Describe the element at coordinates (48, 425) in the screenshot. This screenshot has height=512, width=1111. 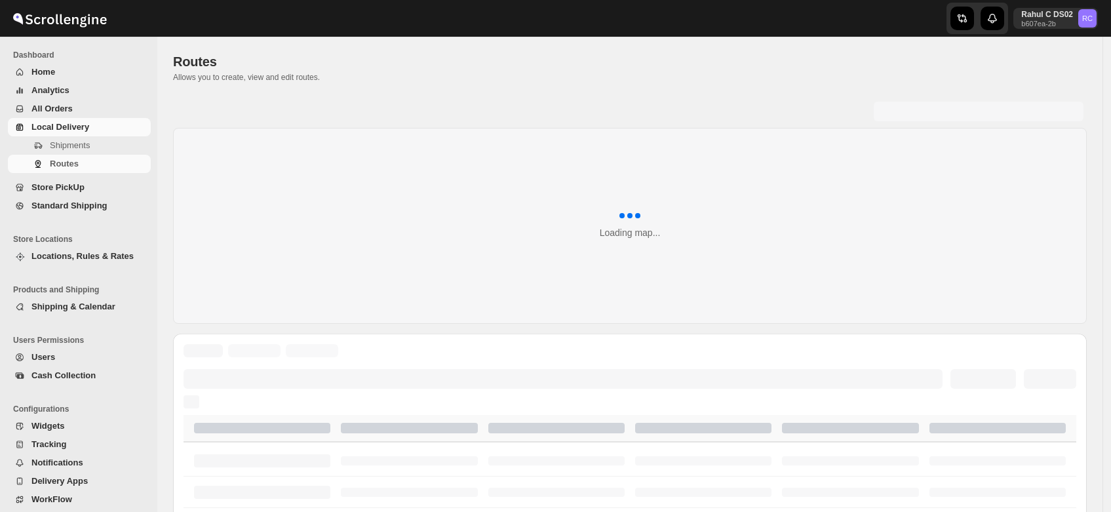
I see `span: Widgets` at that location.